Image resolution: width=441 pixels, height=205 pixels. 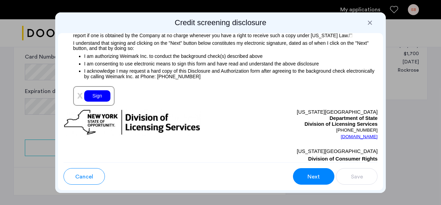 What do you see at coordinates (299, 125) in the screenshot?
I see `p: Division of Licensing Services` at bounding box center [299, 125].